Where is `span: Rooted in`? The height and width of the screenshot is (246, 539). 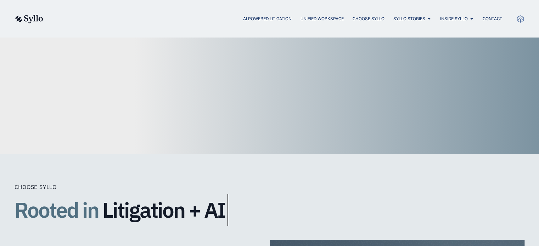 span: Rooted in is located at coordinates (56, 210).